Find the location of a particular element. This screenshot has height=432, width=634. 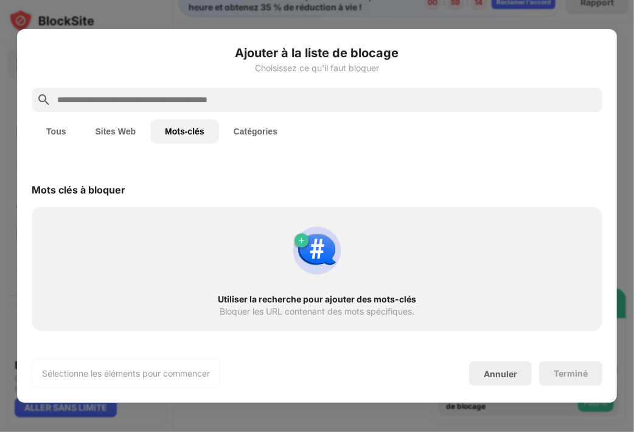

button: Tous is located at coordinates (56, 131).